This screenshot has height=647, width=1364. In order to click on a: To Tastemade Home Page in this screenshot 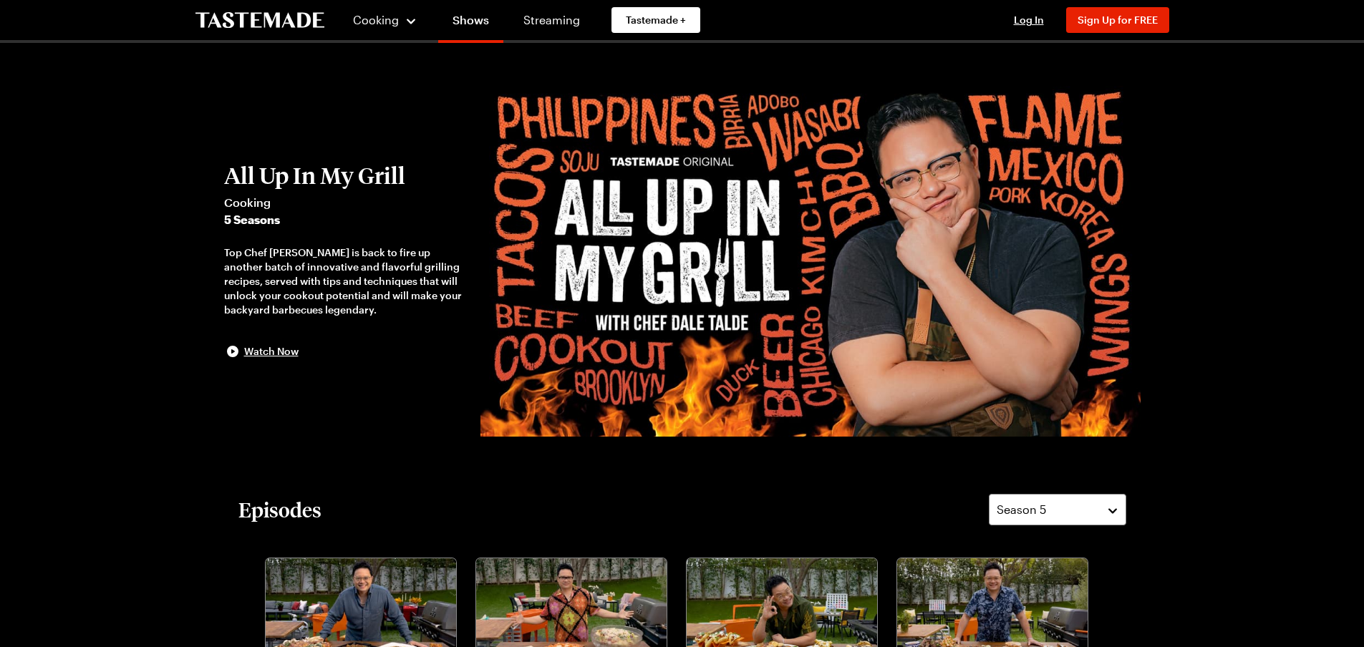, I will do `click(260, 20)`.